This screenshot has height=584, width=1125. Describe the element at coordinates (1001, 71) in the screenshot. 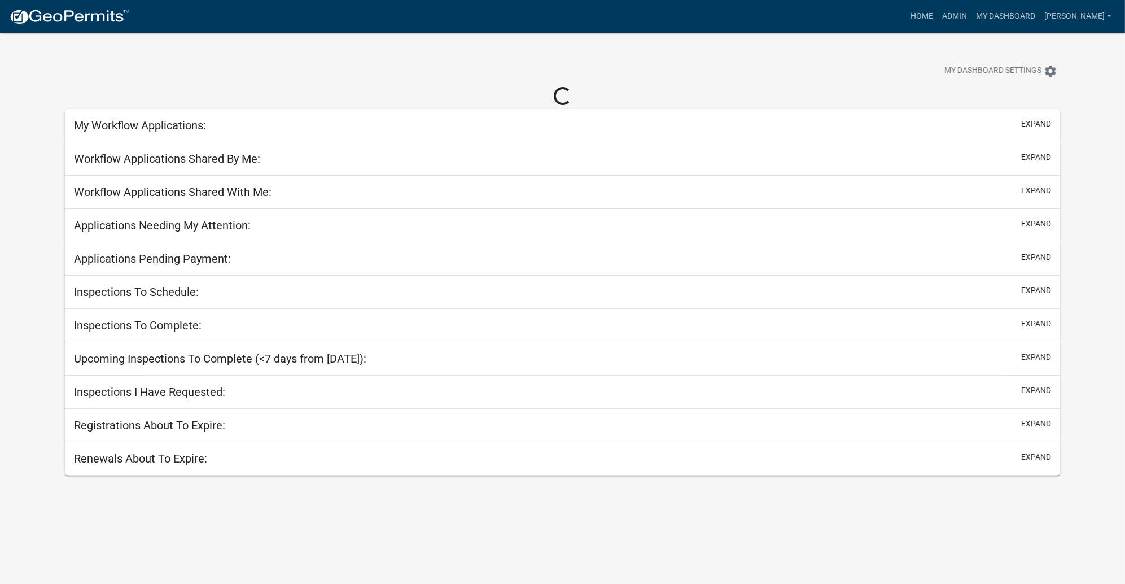

I see `button: My Dashboard Settingssettings` at that location.